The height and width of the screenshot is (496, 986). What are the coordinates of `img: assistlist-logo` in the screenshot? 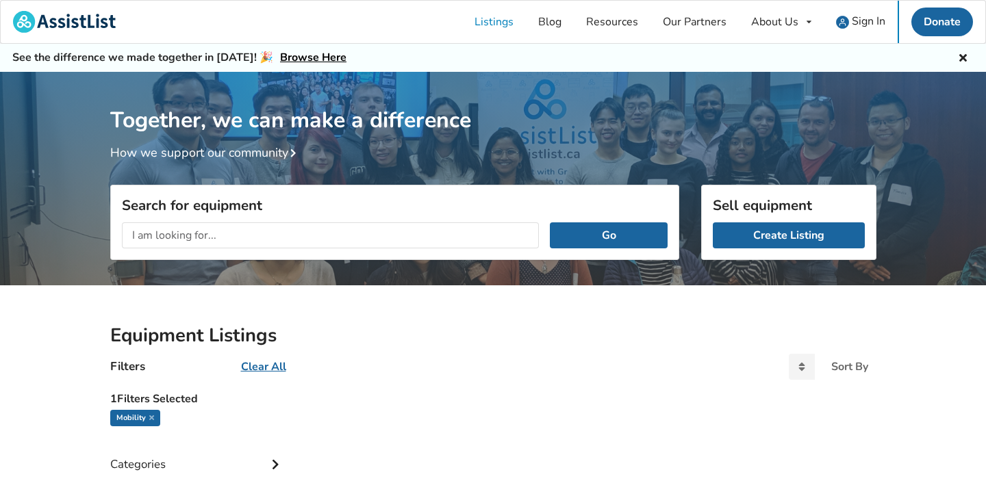 It's located at (64, 22).